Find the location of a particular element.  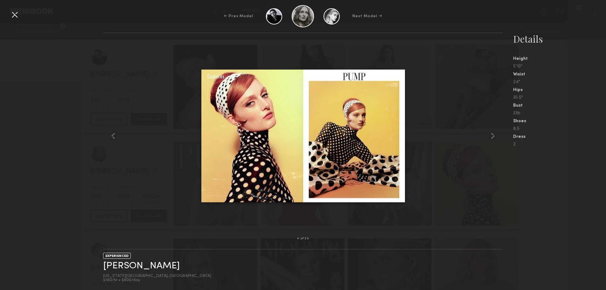

div: $100/hr • $800/day is located at coordinates (157, 280).